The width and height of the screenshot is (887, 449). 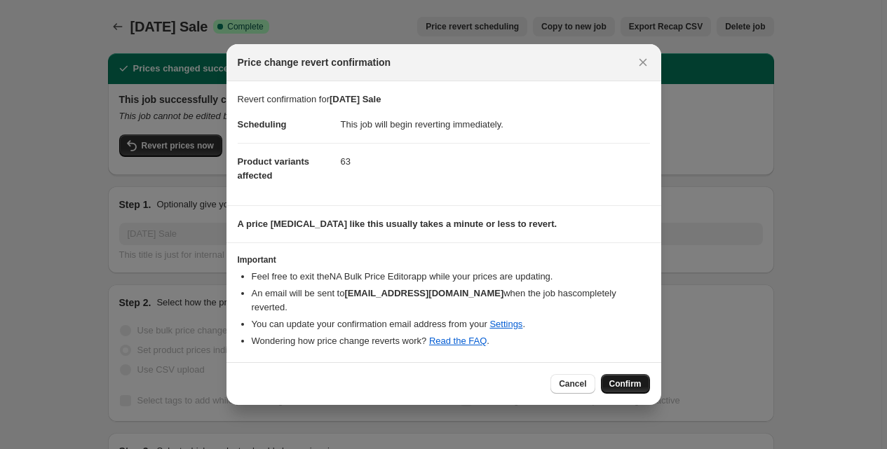 What do you see at coordinates (444, 260) in the screenshot?
I see `h3: Important` at bounding box center [444, 260].